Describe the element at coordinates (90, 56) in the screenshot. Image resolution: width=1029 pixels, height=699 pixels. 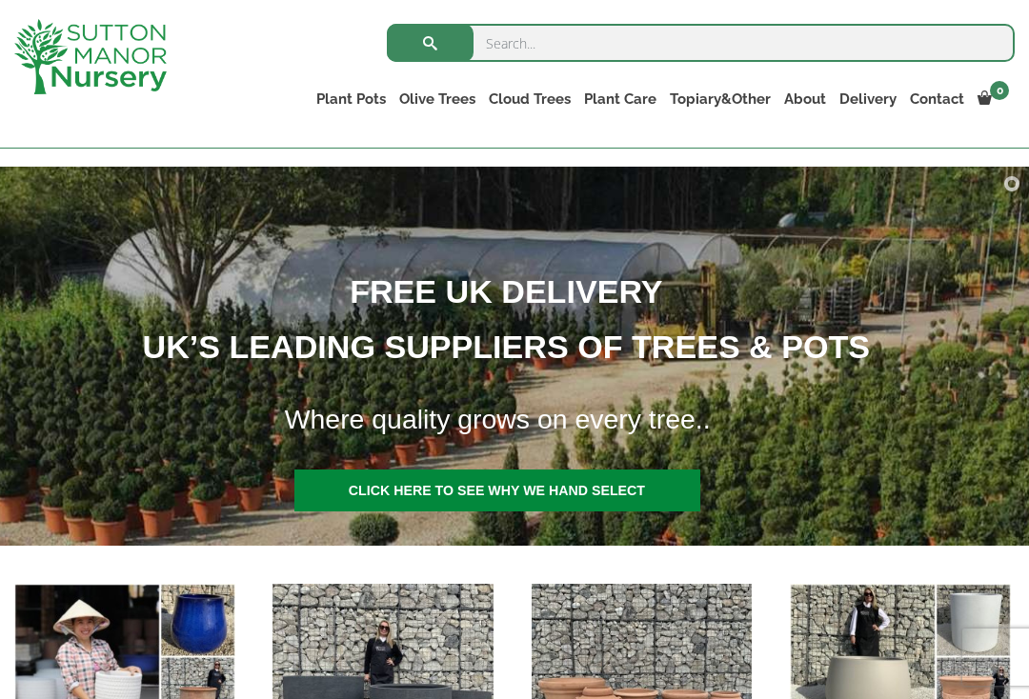
I see `img: logo` at that location.